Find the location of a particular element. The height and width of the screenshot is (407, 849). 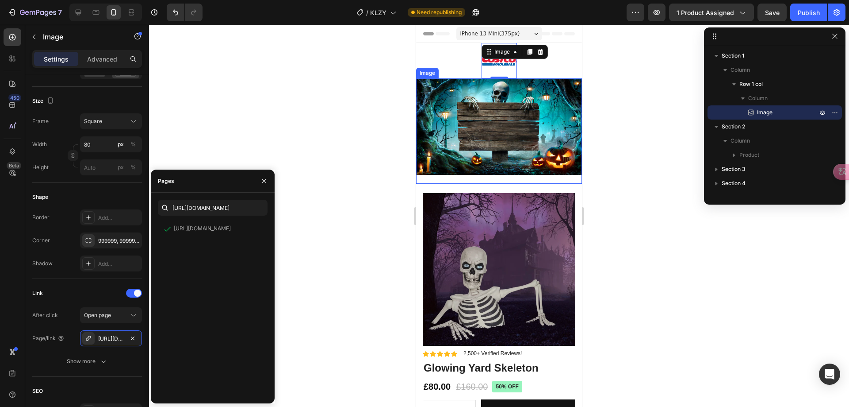

span: Save is located at coordinates (772, 12).